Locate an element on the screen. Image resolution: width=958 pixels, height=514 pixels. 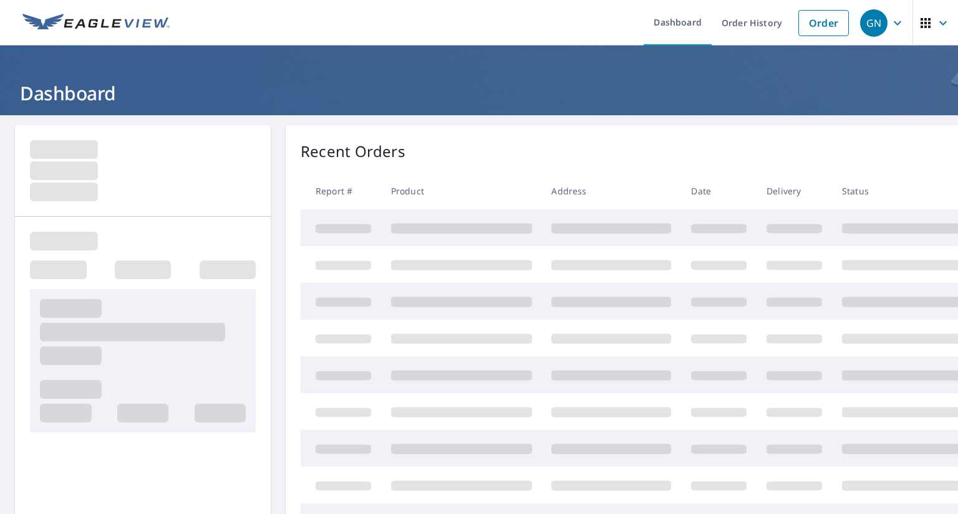
th: Report # is located at coordinates (340, 191).